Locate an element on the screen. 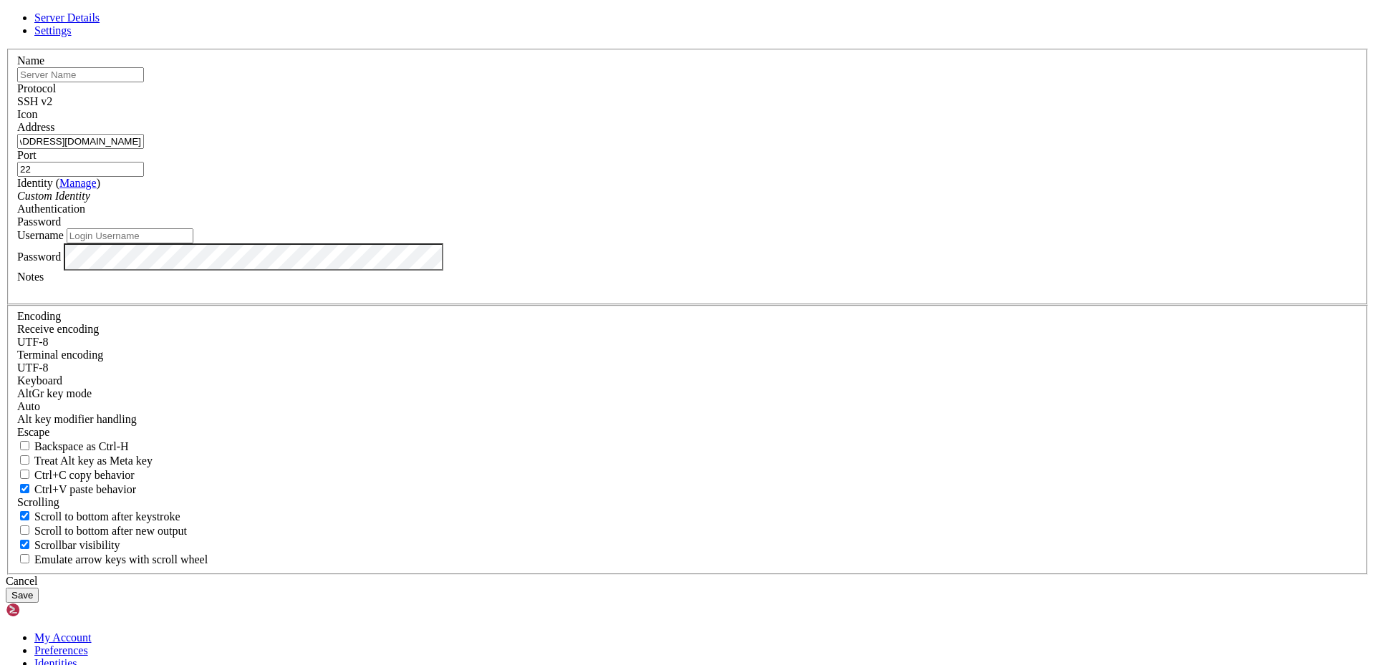  span: Backspace as Ctrl-H is located at coordinates (82, 446).